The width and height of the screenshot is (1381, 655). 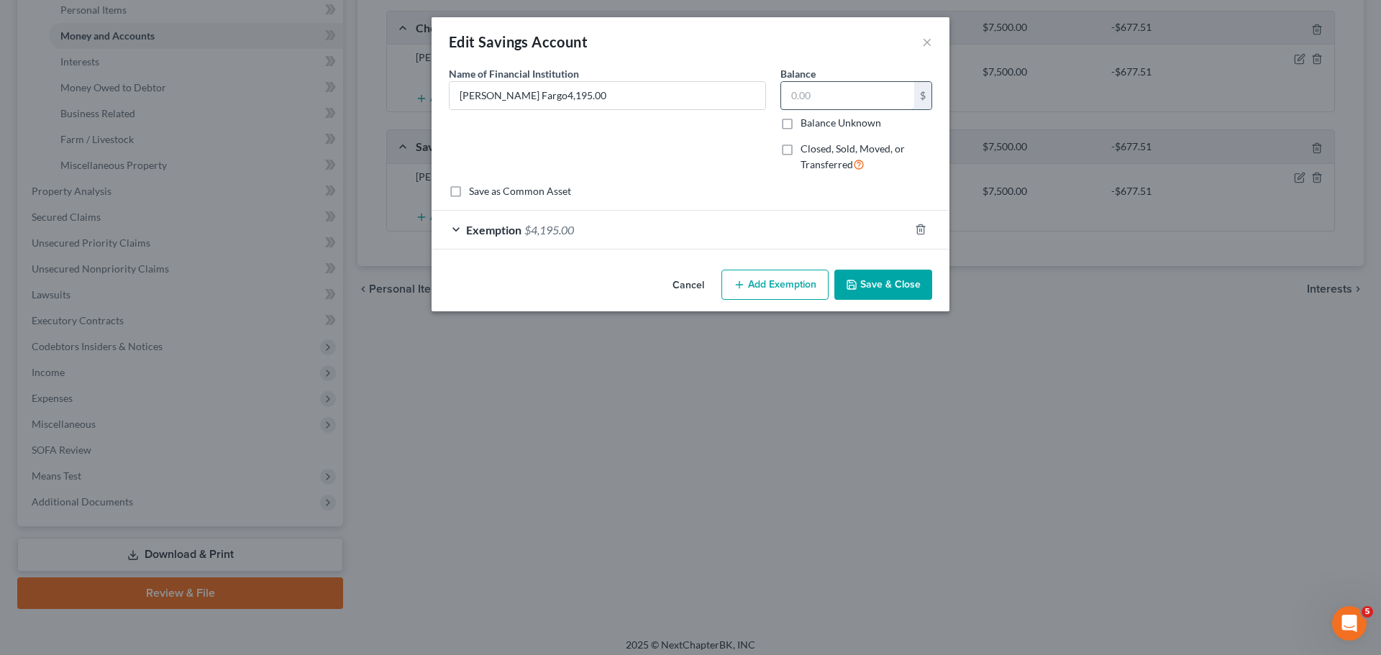 I want to click on button: Add Exemption, so click(x=774, y=285).